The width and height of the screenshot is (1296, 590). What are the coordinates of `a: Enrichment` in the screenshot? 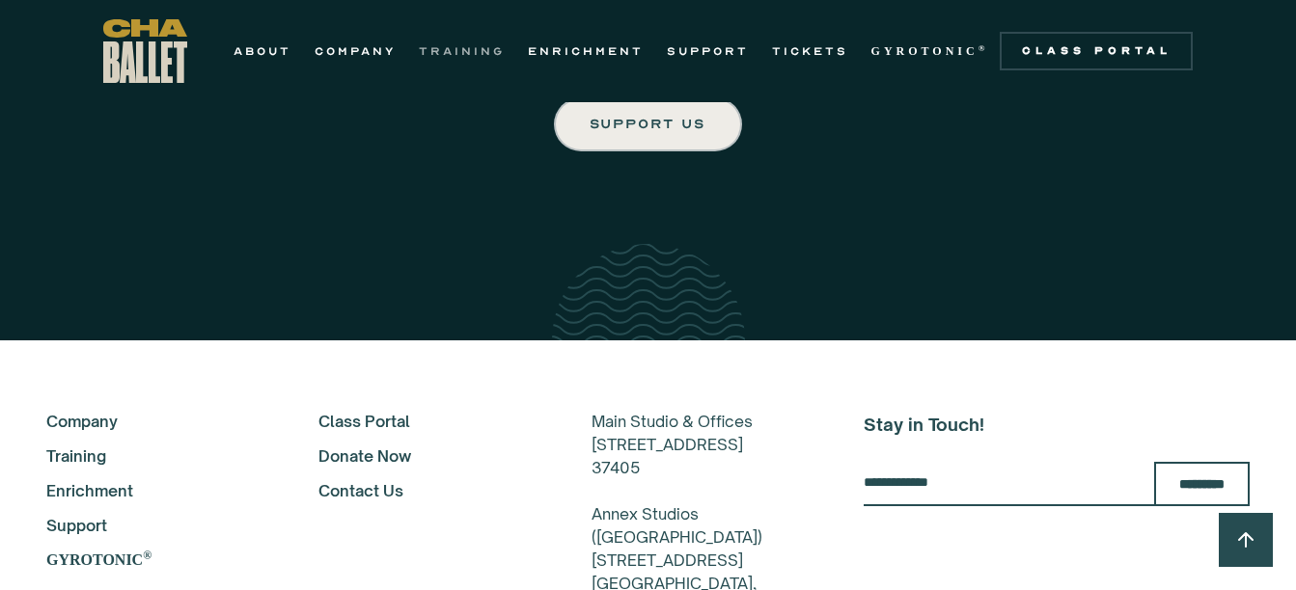 It's located at (156, 491).